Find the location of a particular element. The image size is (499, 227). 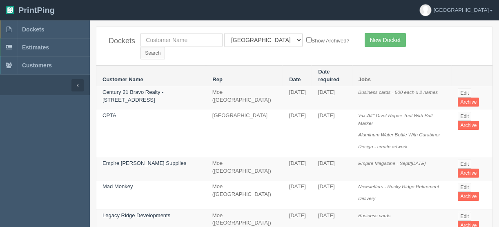

a: Mad Monkey is located at coordinates (118, 186).